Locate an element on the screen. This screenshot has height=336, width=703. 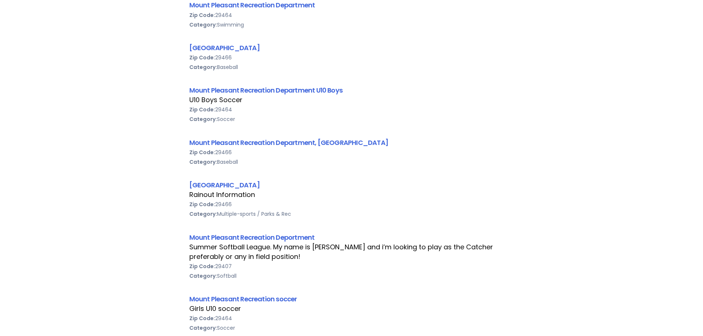
div: Girls U10 soccer is located at coordinates (352, 309).